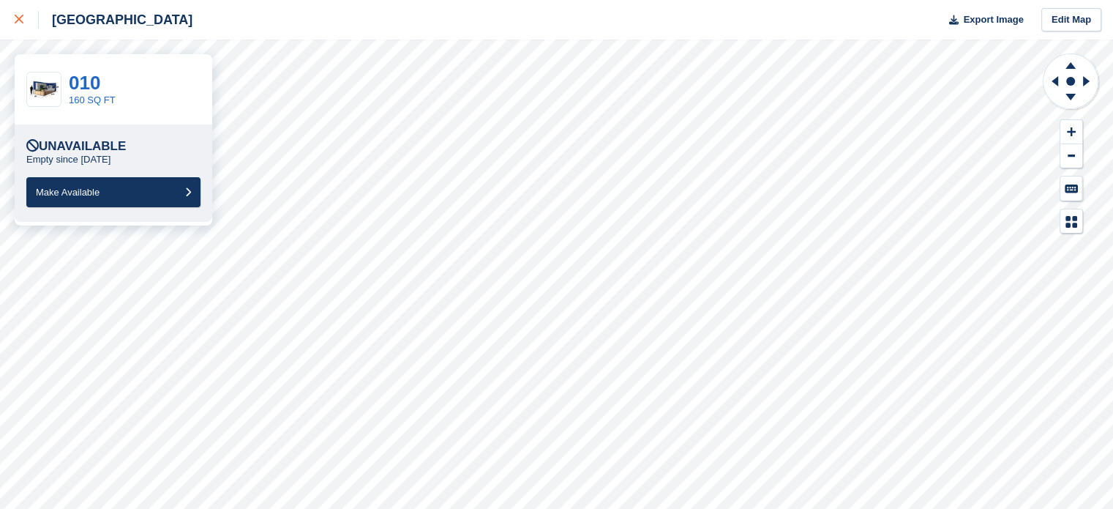 The width and height of the screenshot is (1113, 509). What do you see at coordinates (113, 192) in the screenshot?
I see `button: Make Available` at bounding box center [113, 192].